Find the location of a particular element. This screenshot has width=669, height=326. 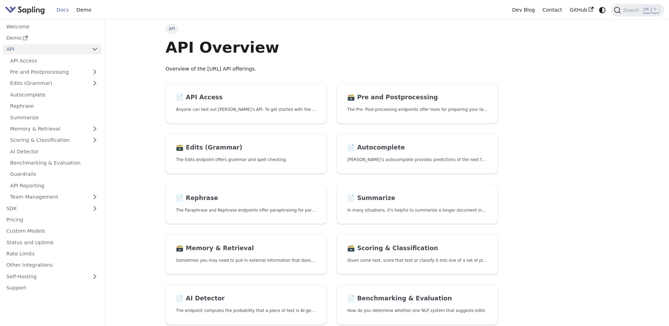

h2: Autocomplete is located at coordinates (417, 148).